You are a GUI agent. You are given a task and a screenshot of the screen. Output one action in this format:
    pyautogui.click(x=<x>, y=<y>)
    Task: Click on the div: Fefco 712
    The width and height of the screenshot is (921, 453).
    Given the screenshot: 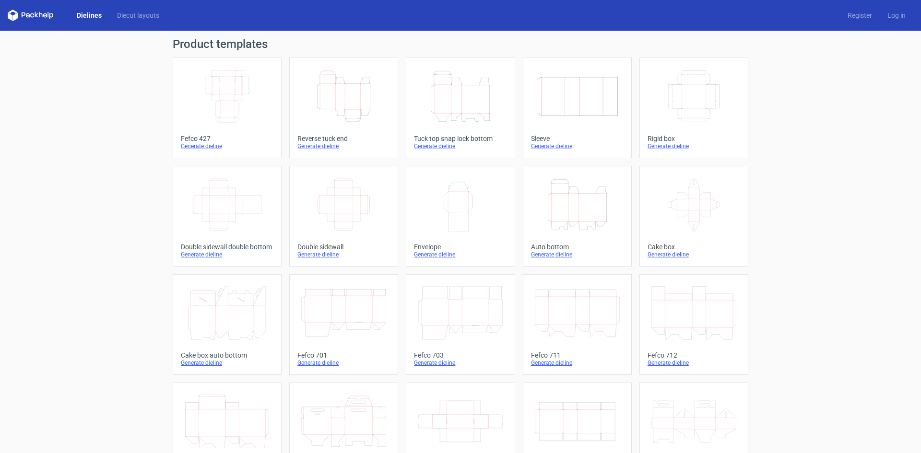 What is the action you would take?
    pyautogui.click(x=694, y=355)
    